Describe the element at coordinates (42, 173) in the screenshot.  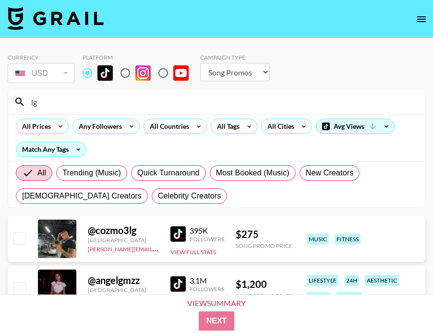
I see `span: All` at that location.